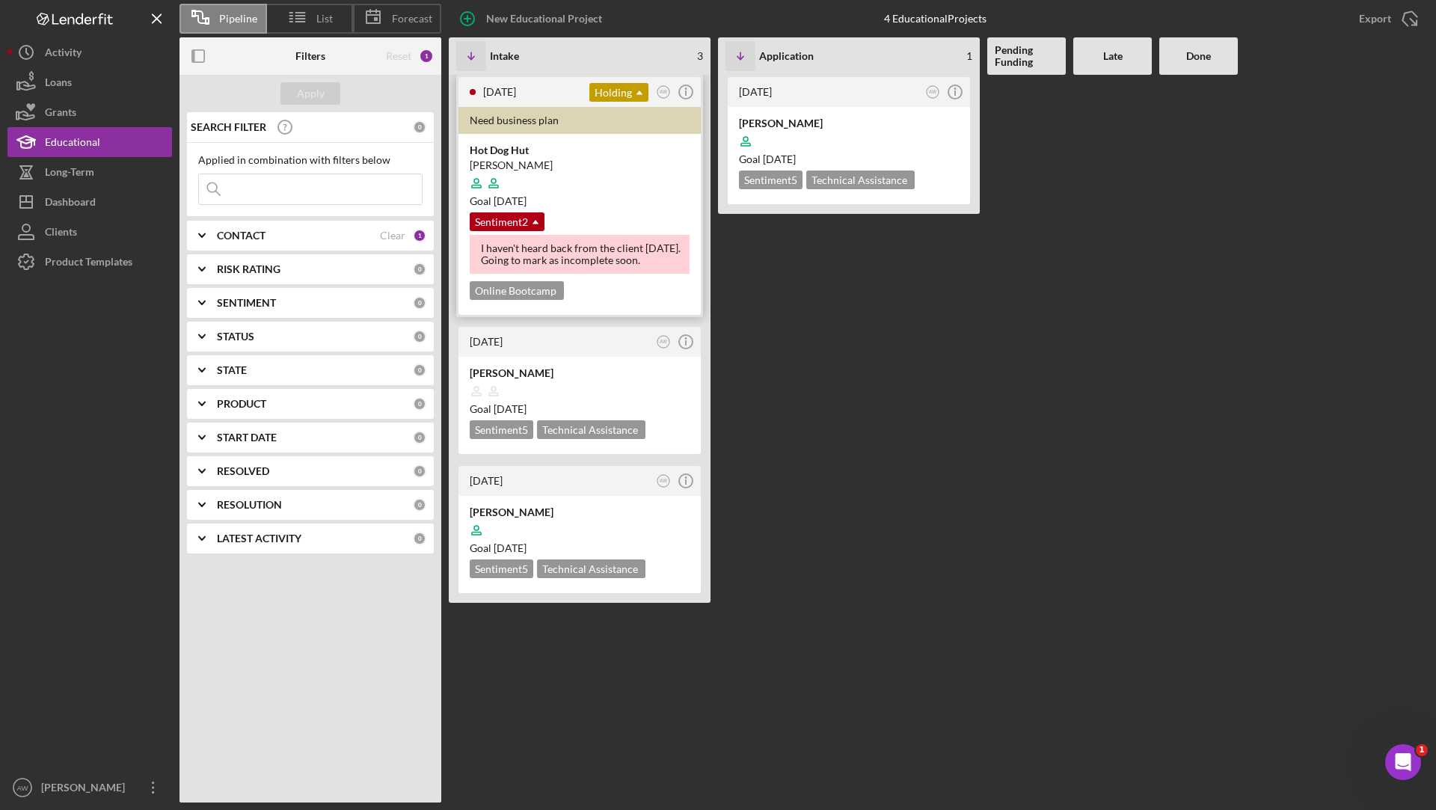  Describe the element at coordinates (544, 19) in the screenshot. I see `div: New Educational Project` at that location.